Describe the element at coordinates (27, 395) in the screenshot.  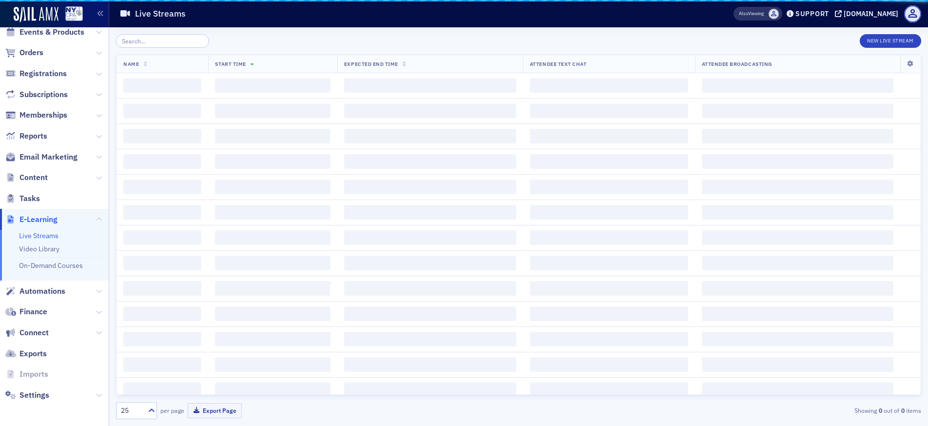
I see `a: Settings` at that location.